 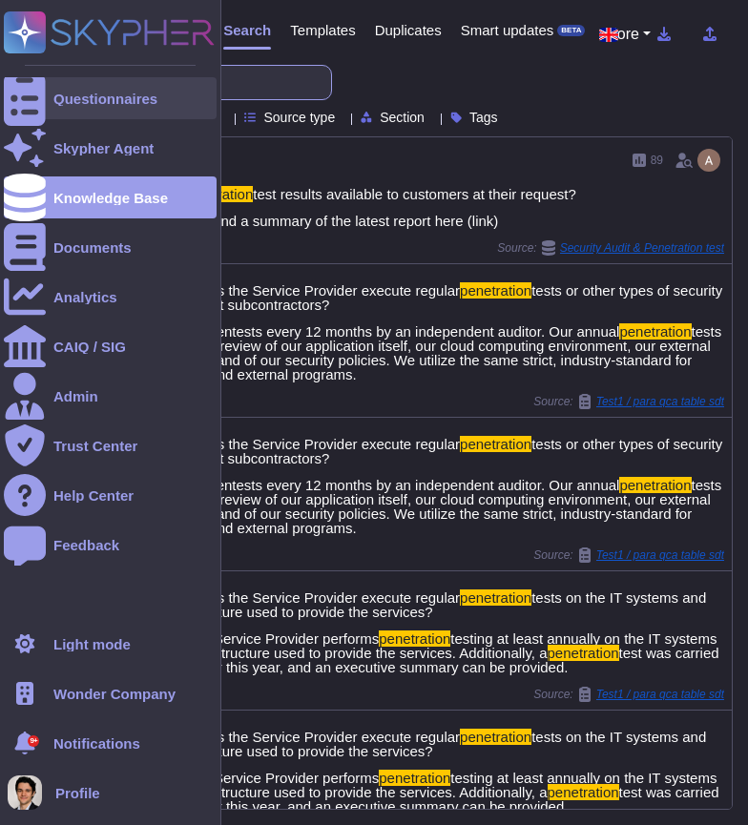 What do you see at coordinates (508, 30) in the screenshot?
I see `span: Smart updates` at bounding box center [508, 30].